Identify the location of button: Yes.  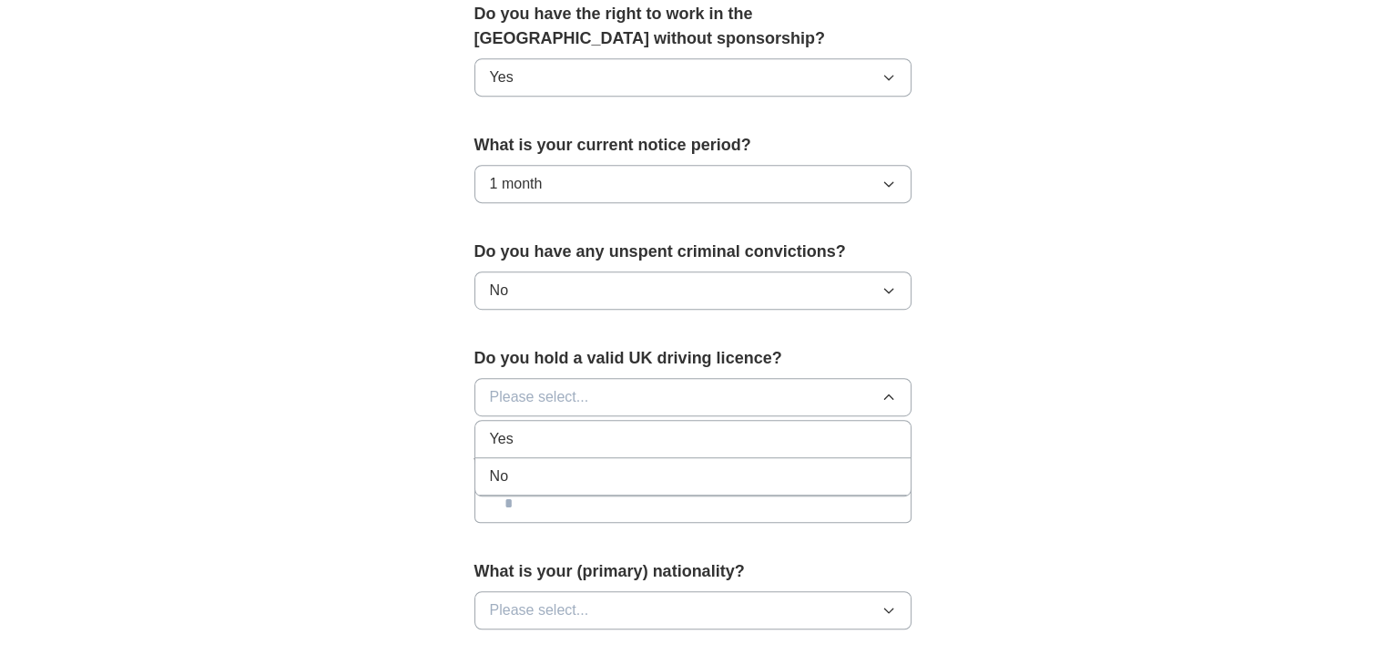
(693, 77).